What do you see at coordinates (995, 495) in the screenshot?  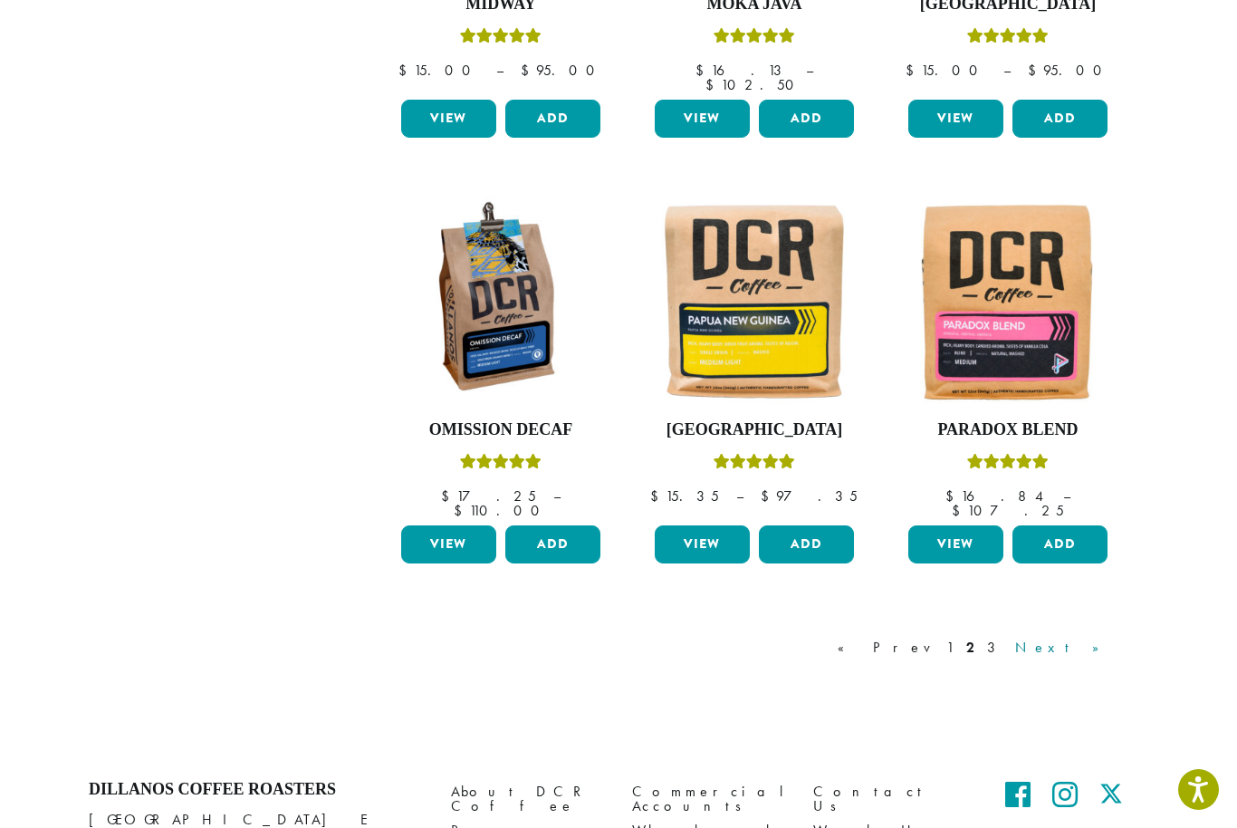 I see `bdi: 16.84` at bounding box center [995, 495].